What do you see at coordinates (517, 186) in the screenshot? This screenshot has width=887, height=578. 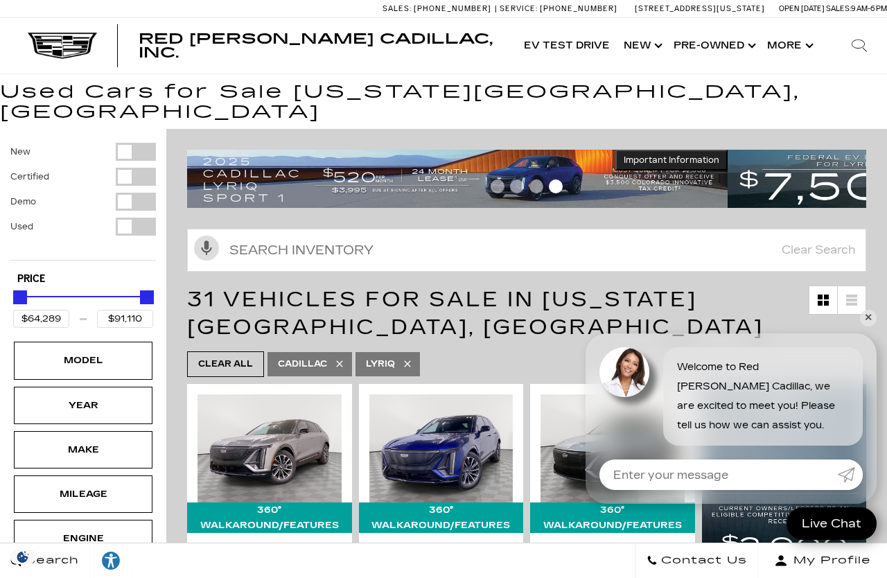 I see `span: Go to slide 2` at bounding box center [517, 186].